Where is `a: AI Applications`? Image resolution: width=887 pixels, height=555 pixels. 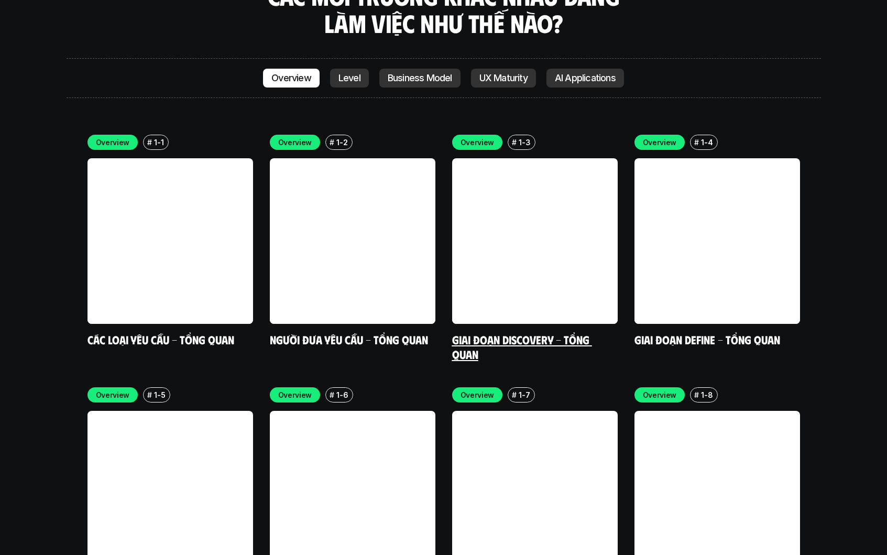 a: AI Applications is located at coordinates (585, 78).